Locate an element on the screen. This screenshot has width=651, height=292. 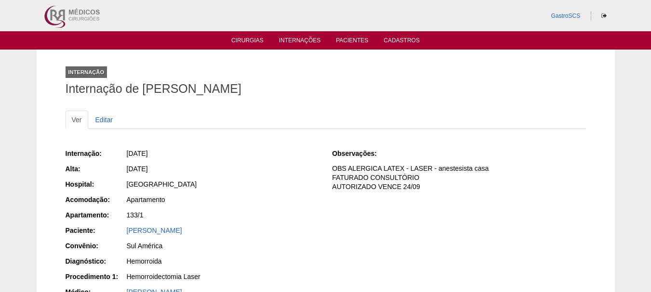
div: Acomodação: is located at coordinates (95, 200).